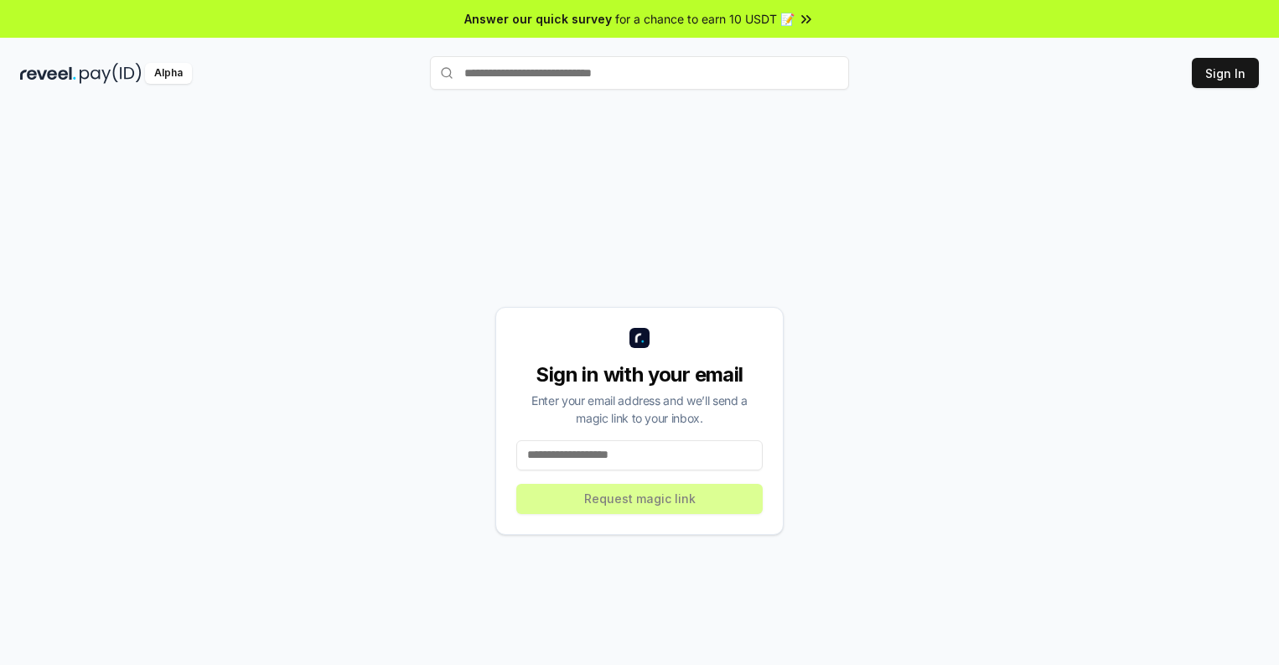  I want to click on div: Sign in with your email, so click(639, 375).